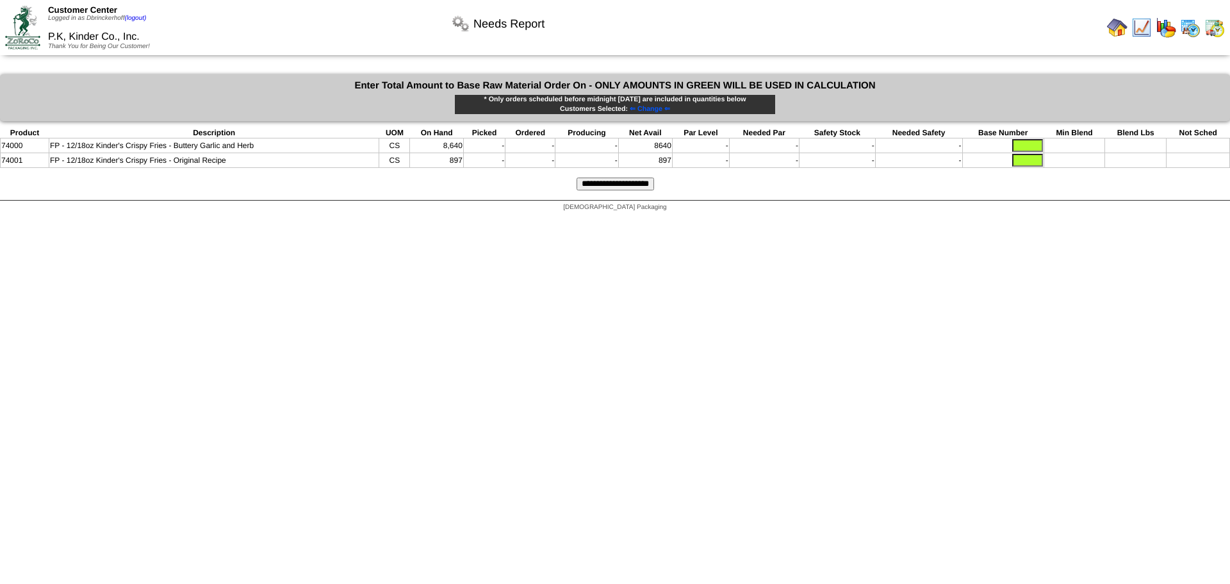  Describe the element at coordinates (650, 109) in the screenshot. I see `span: ⇐ Change ⇐` at that location.